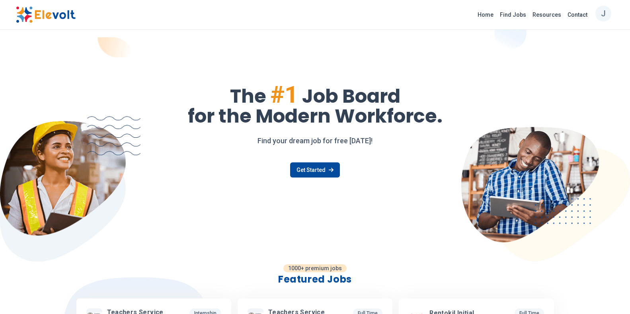  Describe the element at coordinates (546, 15) in the screenshot. I see `a: Resources` at that location.